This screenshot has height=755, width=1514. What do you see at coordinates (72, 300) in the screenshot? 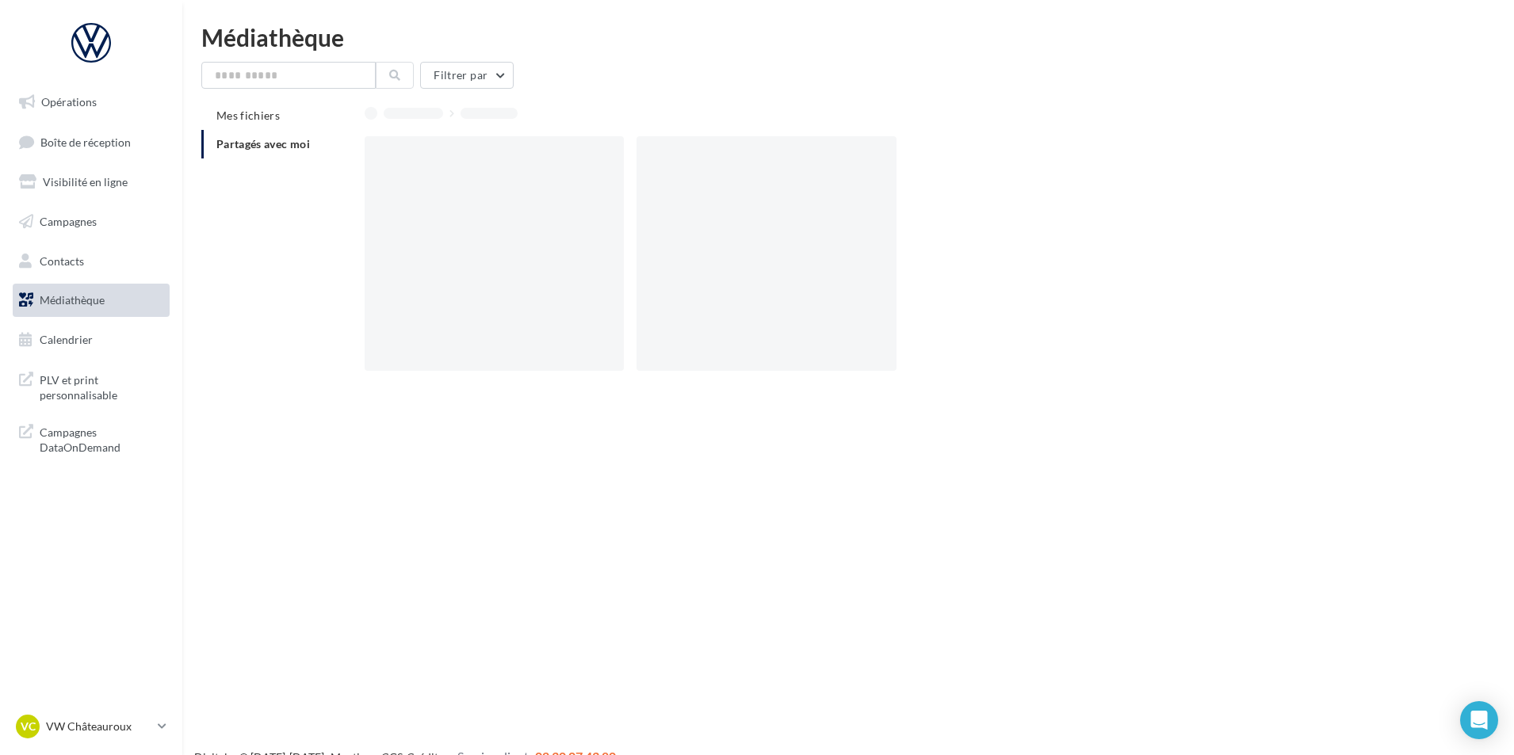
I see `span: Médiathèque` at bounding box center [72, 300].